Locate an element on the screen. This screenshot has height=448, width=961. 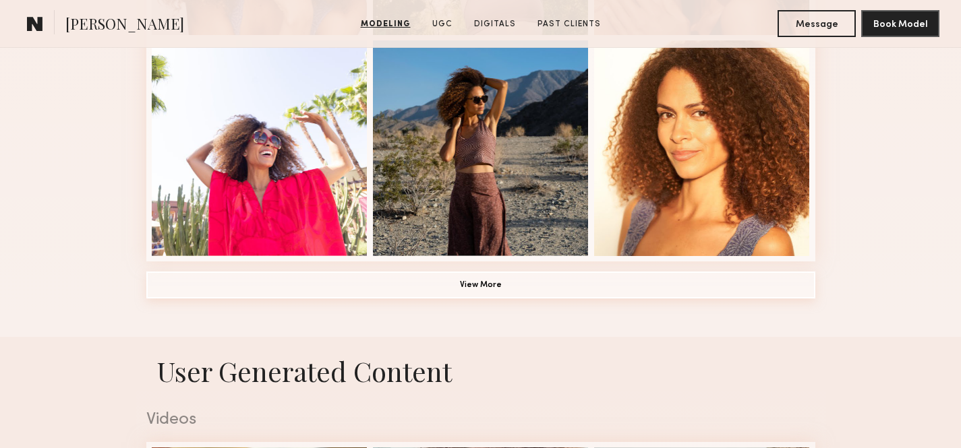
button: Message is located at coordinates (817, 24).